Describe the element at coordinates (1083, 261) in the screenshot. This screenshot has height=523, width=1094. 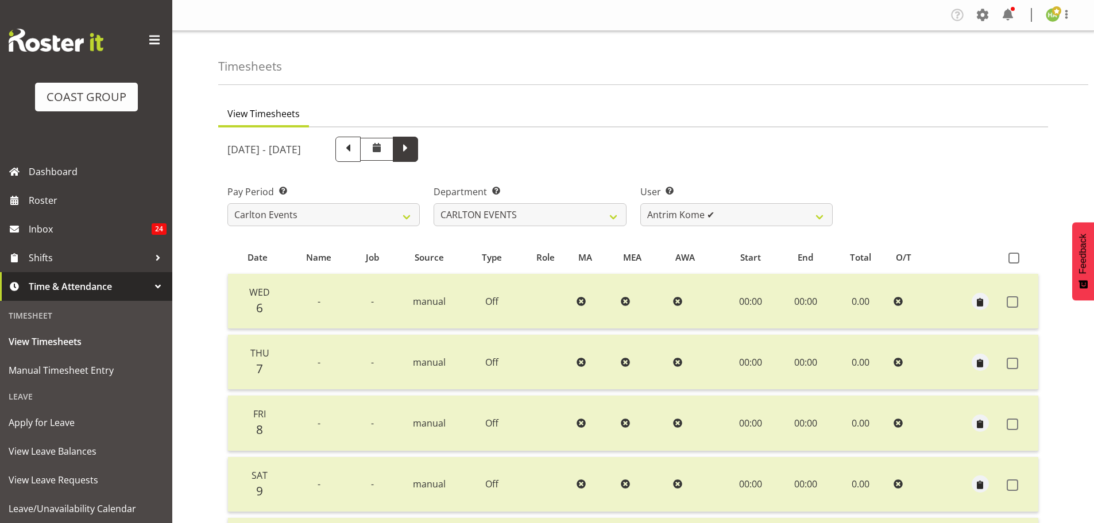
I see `button: Feedback - Show survey` at that location.